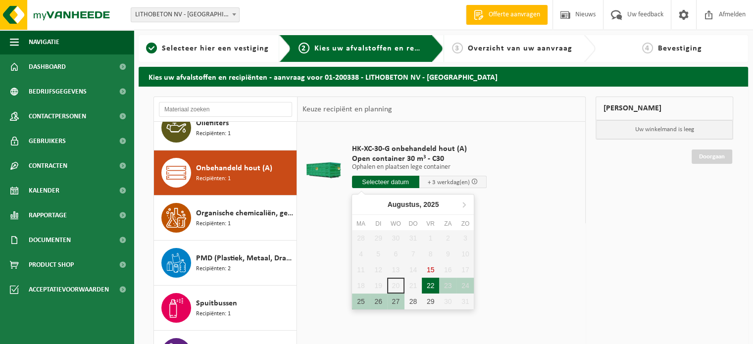 The height and width of the screenshot is (344, 753). What do you see at coordinates (386, 182) in the screenshot?
I see `input: Selecteer datum` at bounding box center [386, 182].